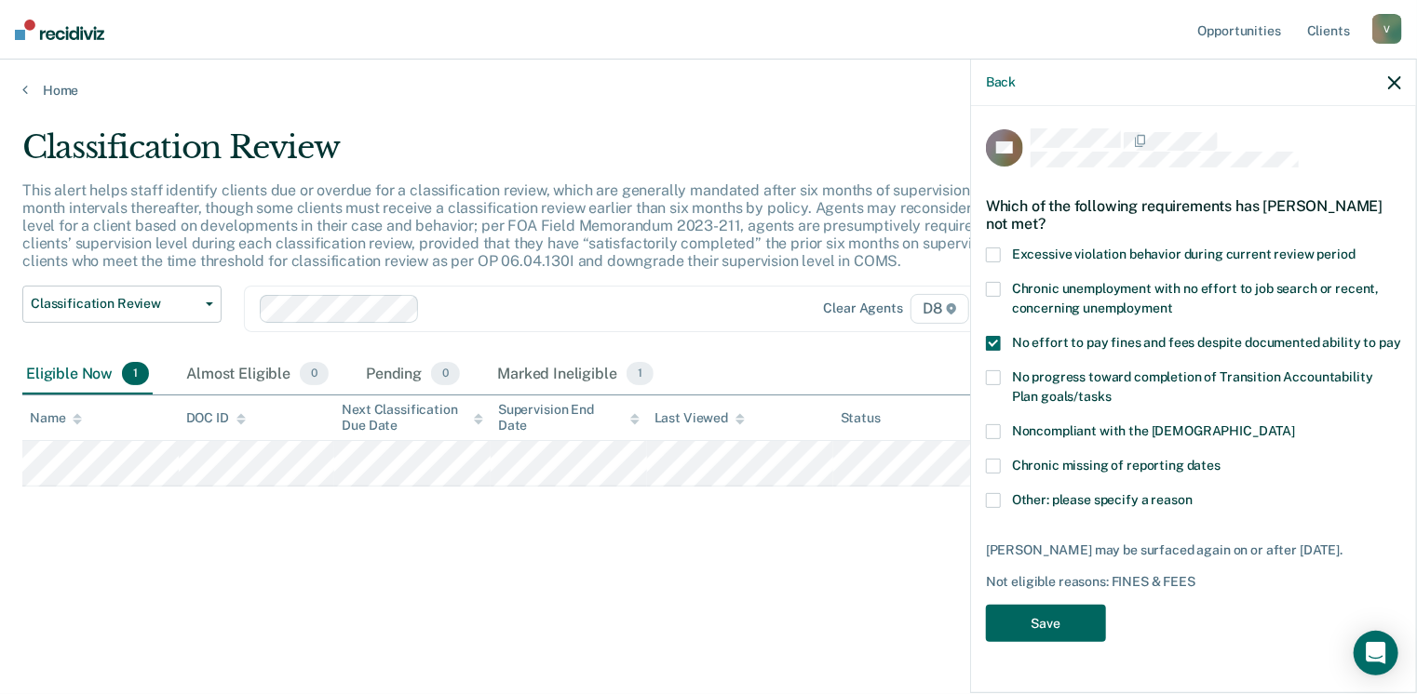 This screenshot has width=1417, height=694. Describe the element at coordinates (1183, 254) in the screenshot. I see `span: Excessive violation behavior during current review period` at that location.